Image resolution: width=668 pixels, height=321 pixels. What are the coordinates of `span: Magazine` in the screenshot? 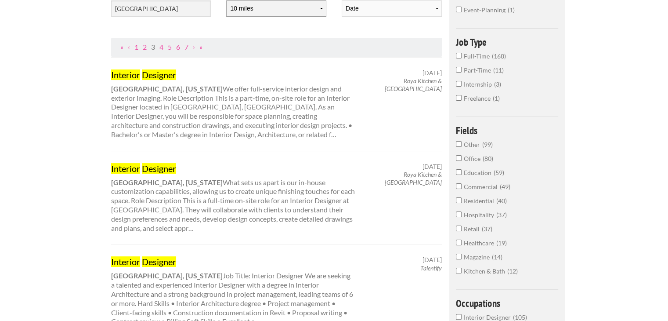 It's located at (478, 256).